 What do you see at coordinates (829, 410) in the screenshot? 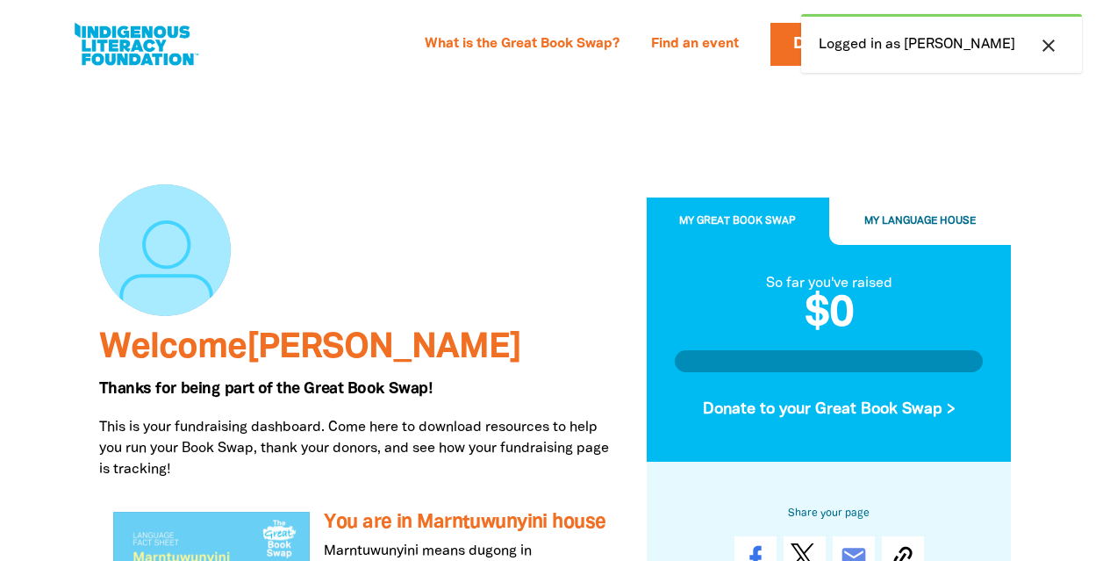
I see `button: Donate to your Great Book Swap >` at bounding box center [829, 410].